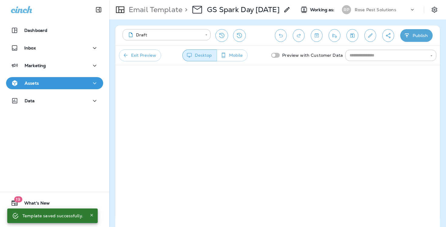 Image resolution: width=446 pixels, height=227 pixels. I want to click on p: Rose Pest Solutions, so click(375, 10).